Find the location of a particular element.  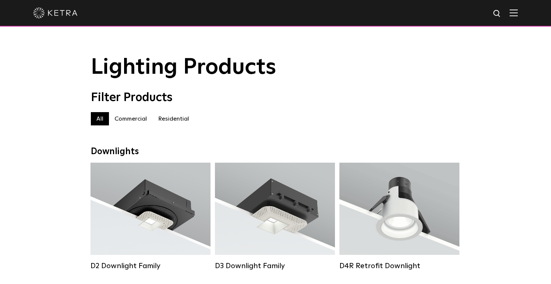

label: Residential is located at coordinates (173, 119).